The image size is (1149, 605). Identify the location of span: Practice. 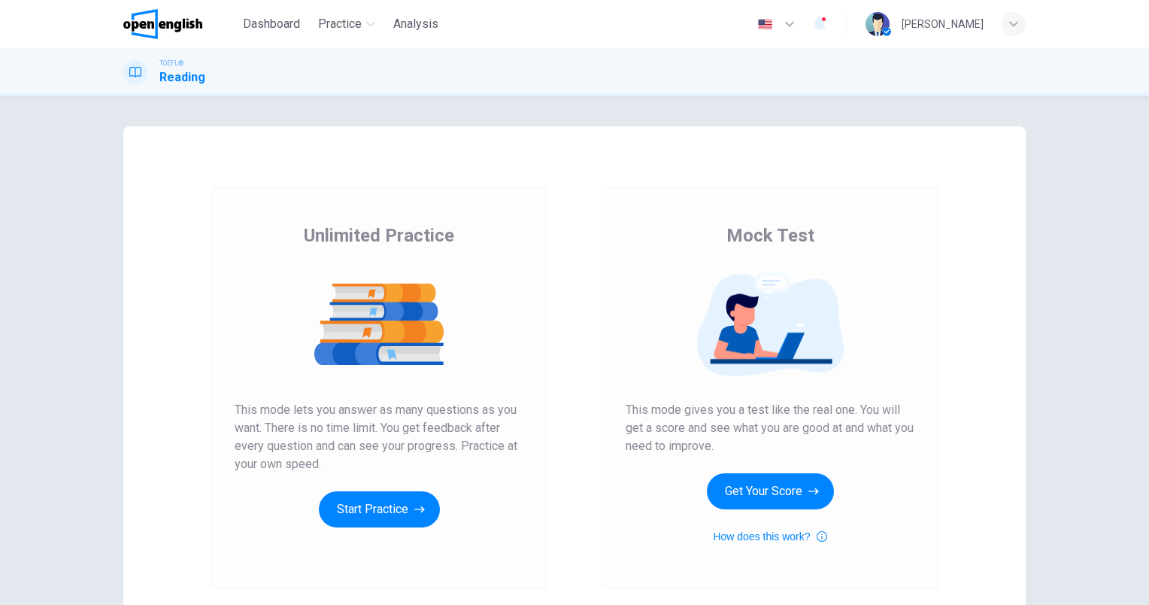
(340, 24).